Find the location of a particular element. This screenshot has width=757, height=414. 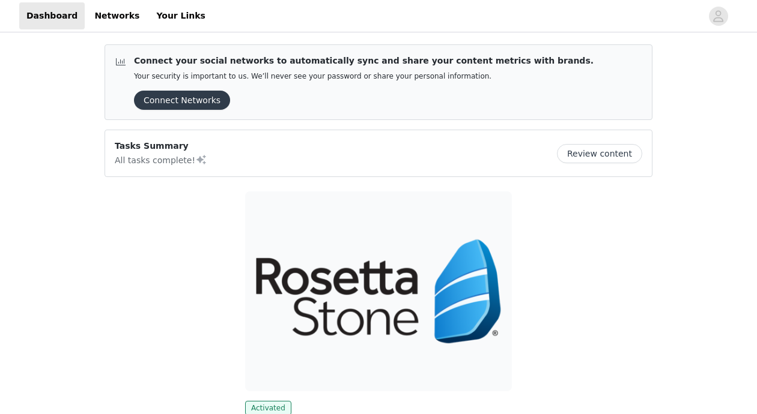

button: Connect Networks is located at coordinates (182, 100).